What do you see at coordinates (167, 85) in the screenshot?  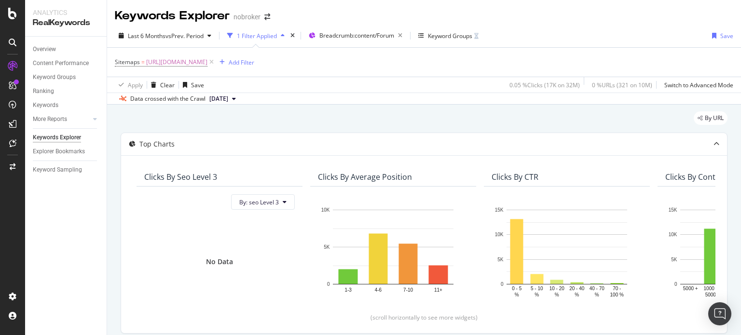 I see `div: Clear` at bounding box center [167, 85].